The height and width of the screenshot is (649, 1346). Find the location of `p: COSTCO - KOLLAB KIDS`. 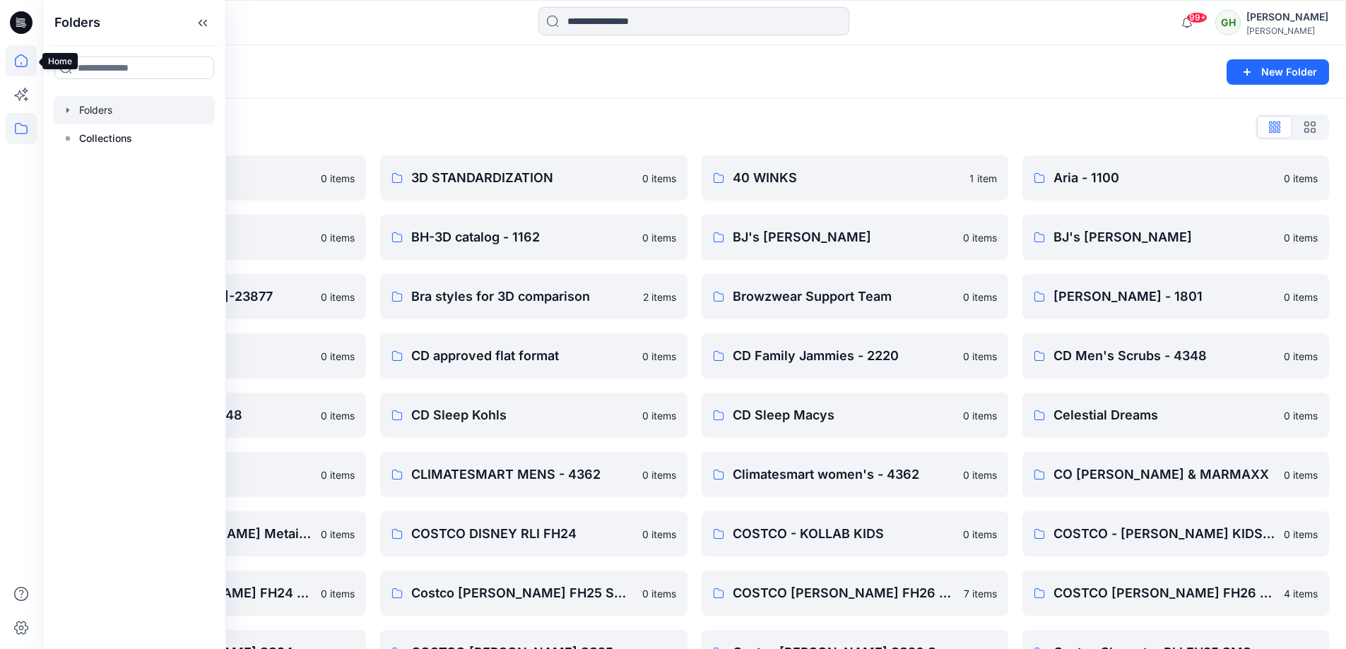

p: COSTCO - KOLLAB KIDS is located at coordinates (844, 534).